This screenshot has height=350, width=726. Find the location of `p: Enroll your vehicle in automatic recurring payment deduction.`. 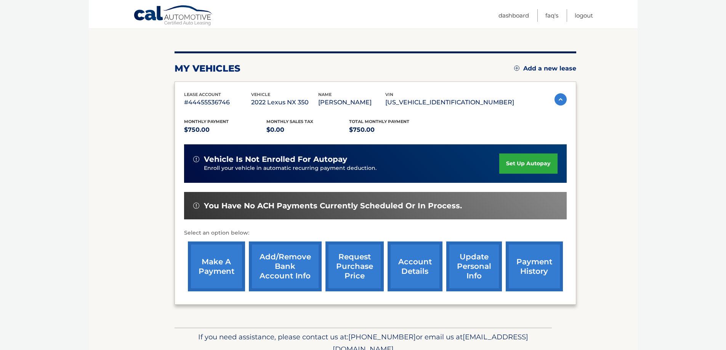

p: Enroll your vehicle in automatic recurring payment deduction. is located at coordinates (352, 168).